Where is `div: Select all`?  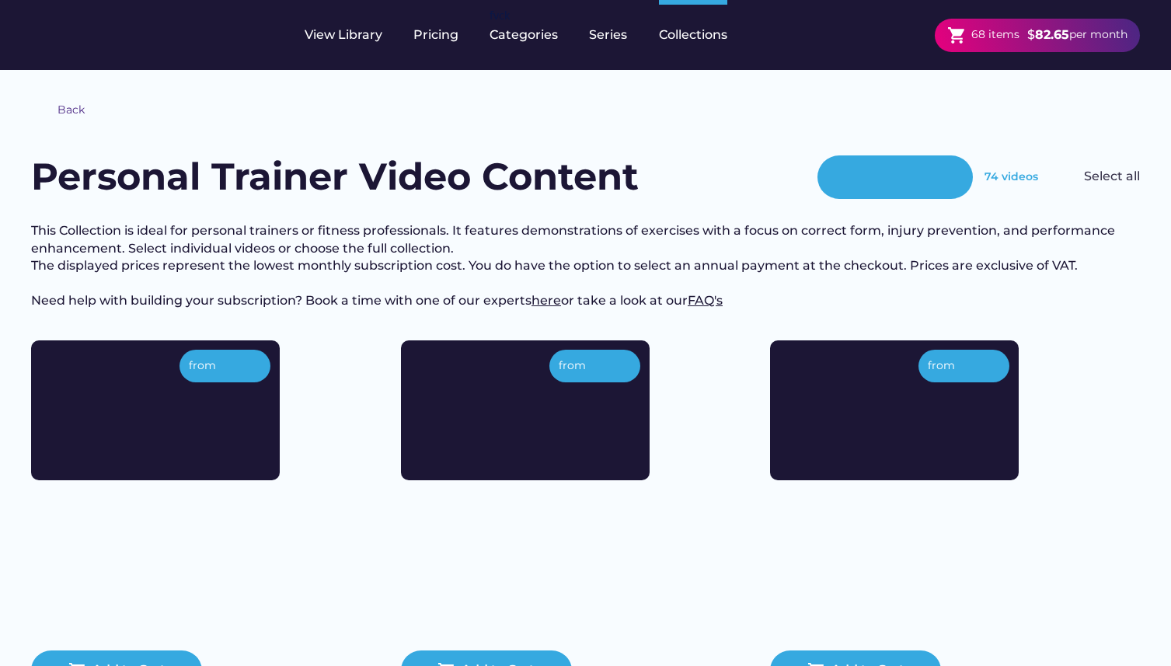
div: Select all is located at coordinates (1112, 176).